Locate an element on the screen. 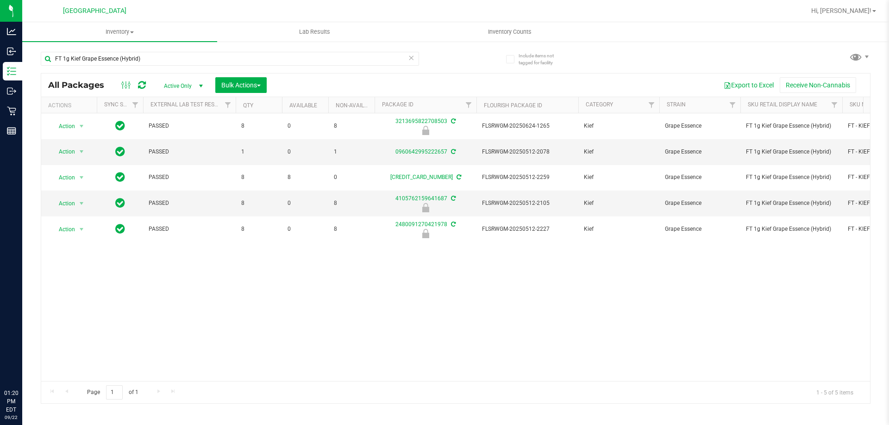 The height and width of the screenshot is (425, 889). a: Inventory is located at coordinates (119, 32).